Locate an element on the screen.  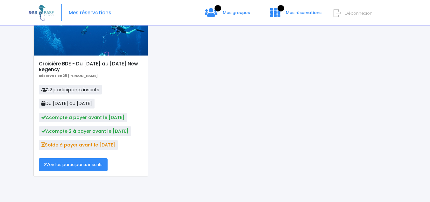
span: 22 participants inscrits is located at coordinates (70, 90).